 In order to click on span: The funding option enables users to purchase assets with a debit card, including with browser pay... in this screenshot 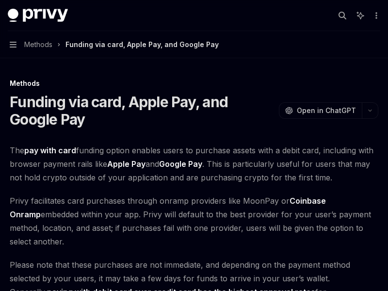, I will do `click(194, 164)`.